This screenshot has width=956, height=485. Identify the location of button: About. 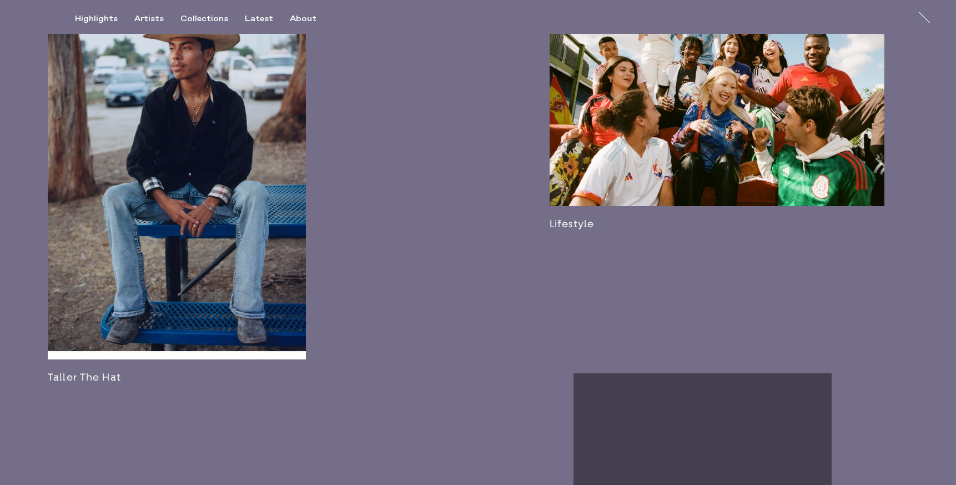
(312, 19).